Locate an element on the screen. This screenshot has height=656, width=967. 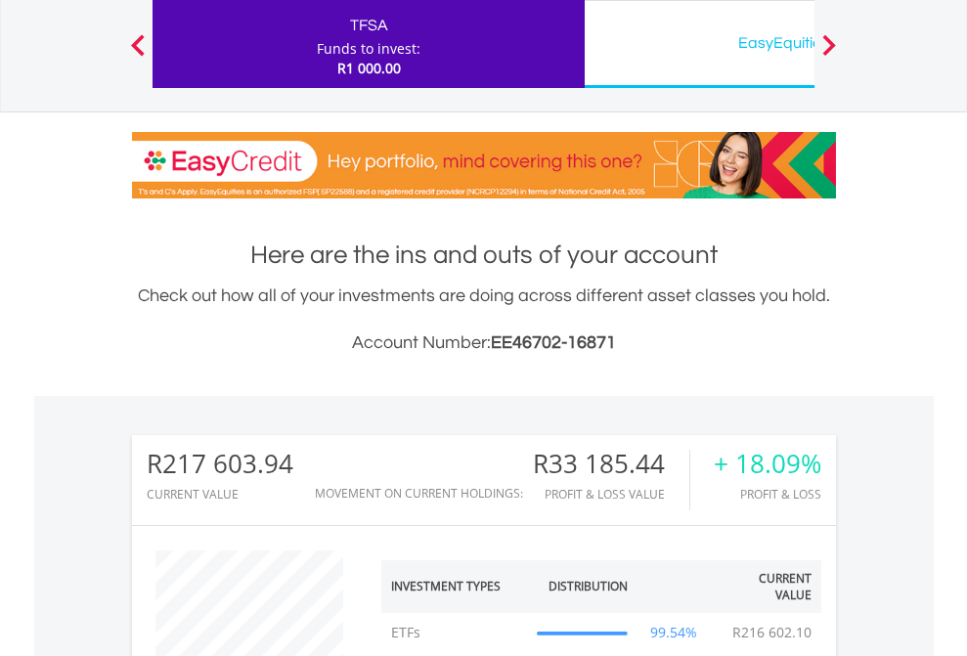
img: EasyCredit Promotion Banner is located at coordinates (484, 165).